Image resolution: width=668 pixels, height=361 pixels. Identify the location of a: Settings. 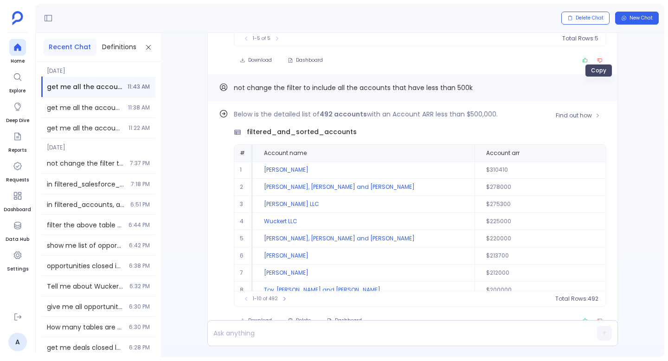
(18, 260).